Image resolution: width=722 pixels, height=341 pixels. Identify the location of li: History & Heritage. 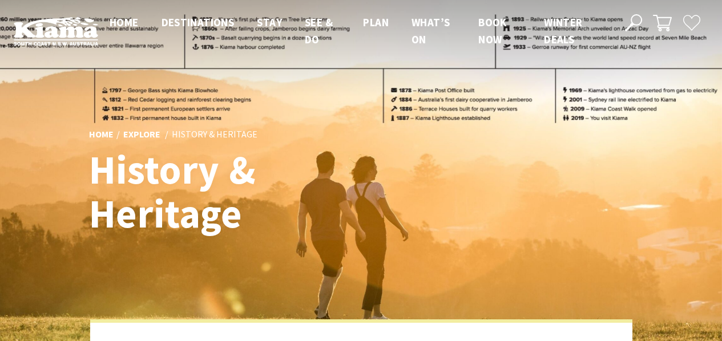
(215, 135).